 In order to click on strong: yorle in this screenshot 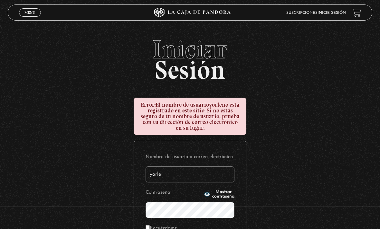, I will do `click(215, 105)`.